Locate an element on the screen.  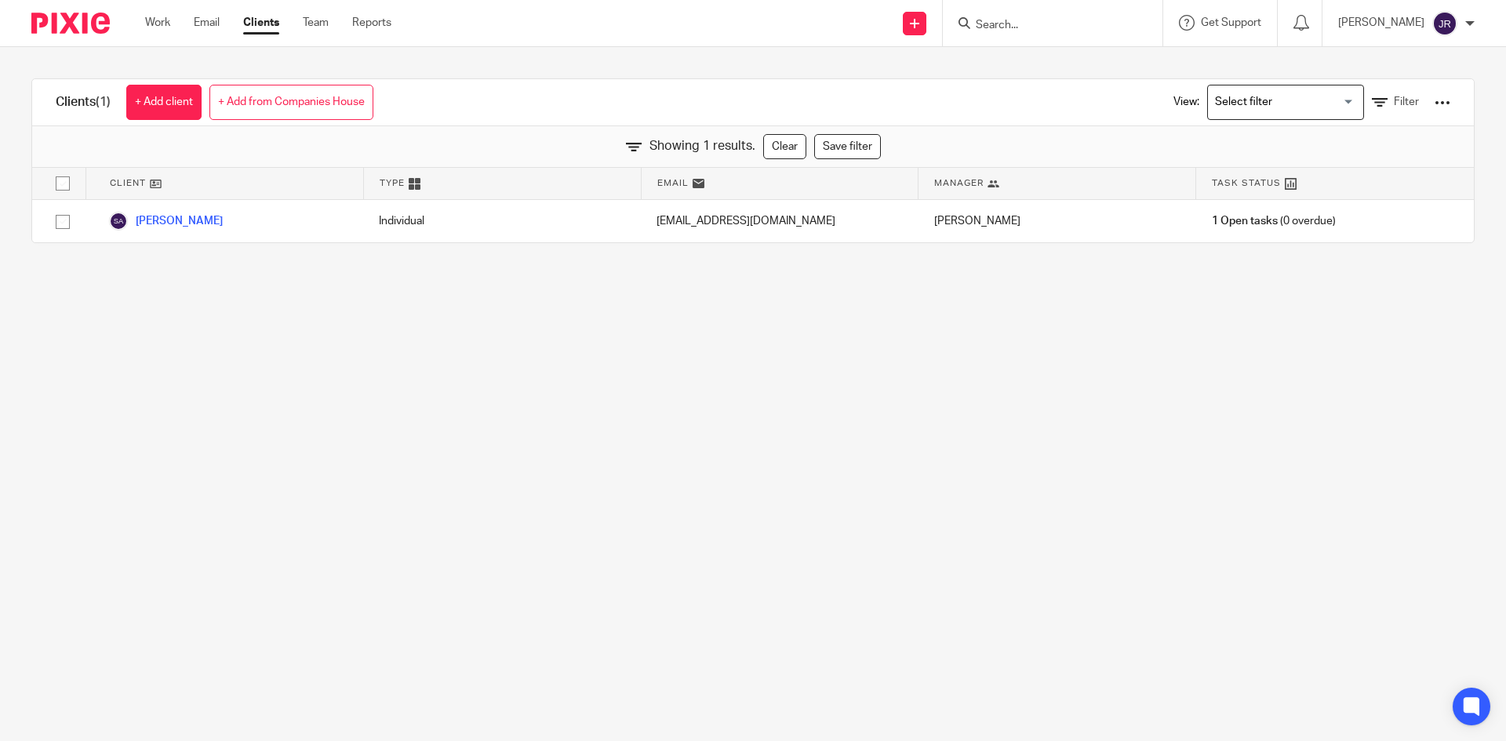
span: Filter is located at coordinates (1406, 102).